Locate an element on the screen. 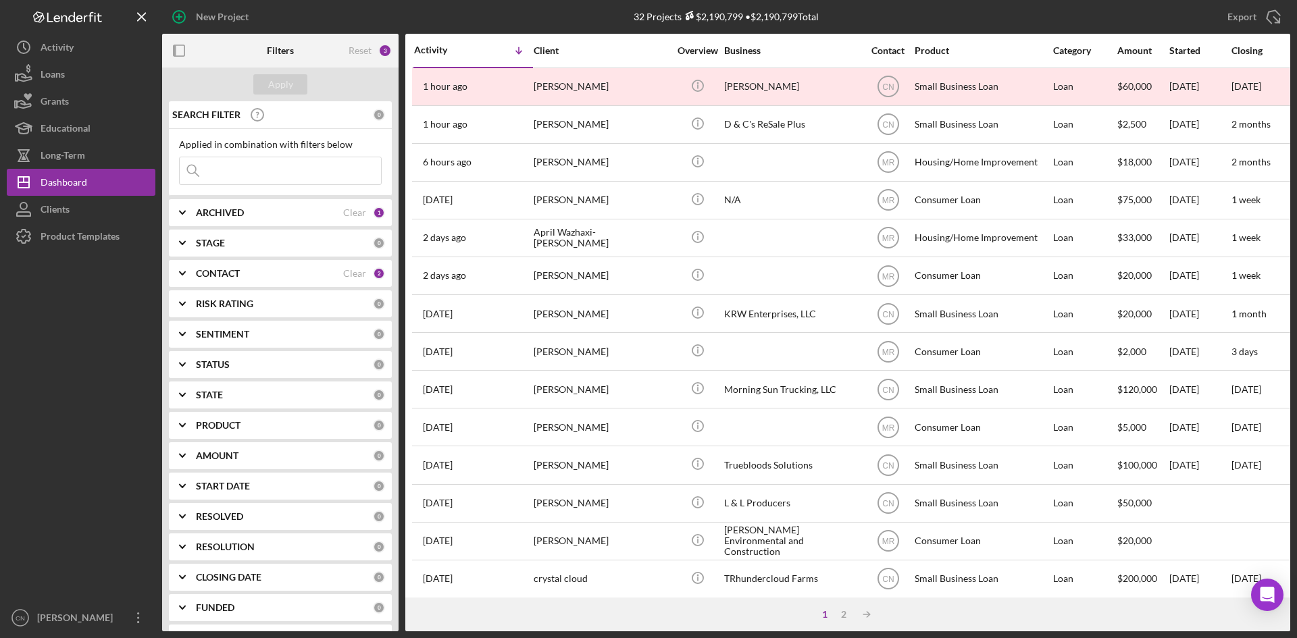 This screenshot has width=1297, height=638. b: FUNDED is located at coordinates (215, 608).